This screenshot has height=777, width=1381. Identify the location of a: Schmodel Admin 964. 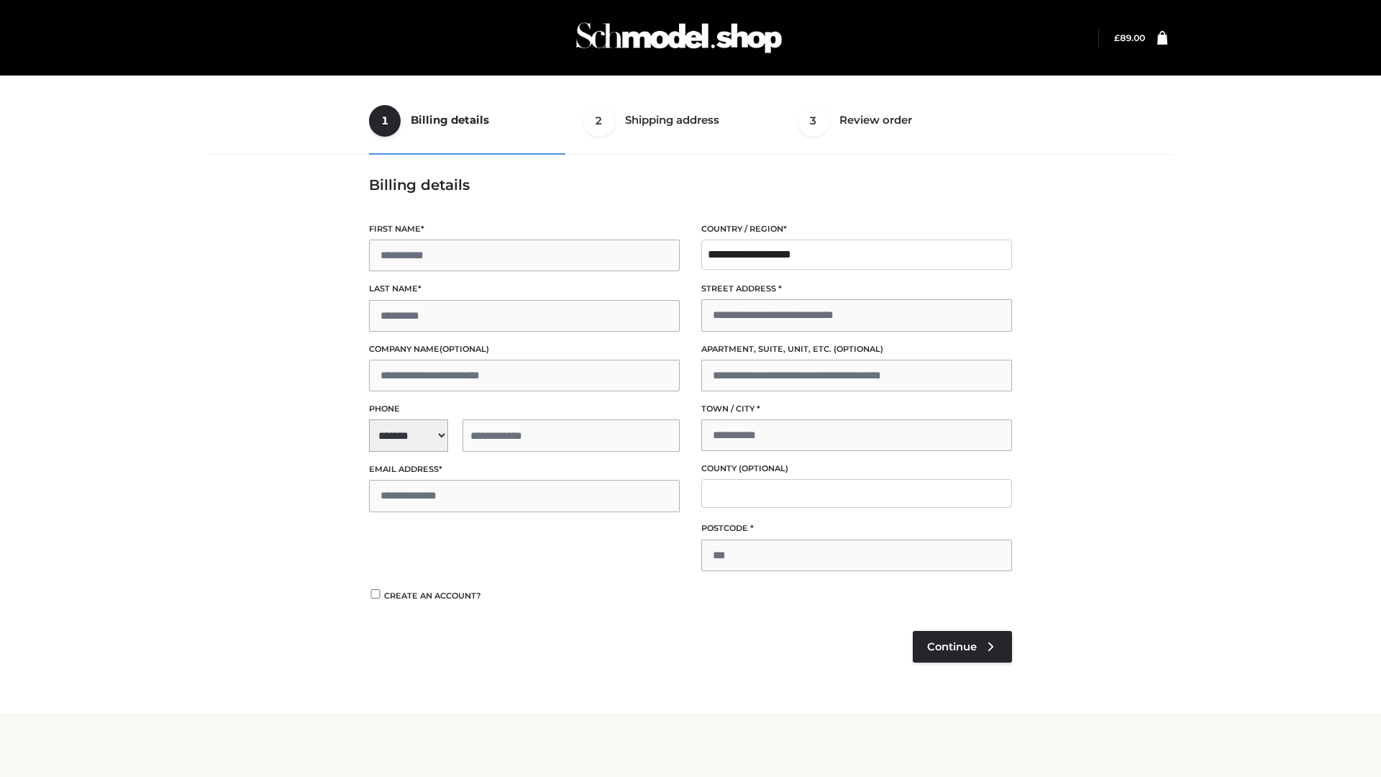
(679, 37).